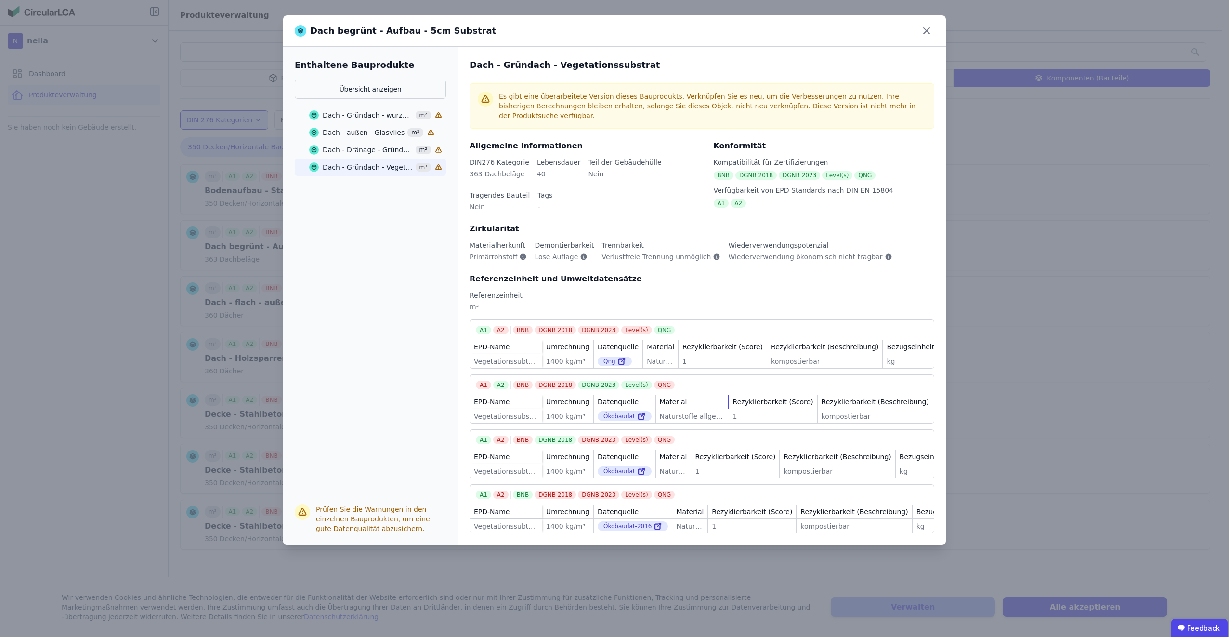 The image size is (1229, 637). Describe the element at coordinates (625, 162) in the screenshot. I see `div: Teil der Gebäudehülle` at that location.